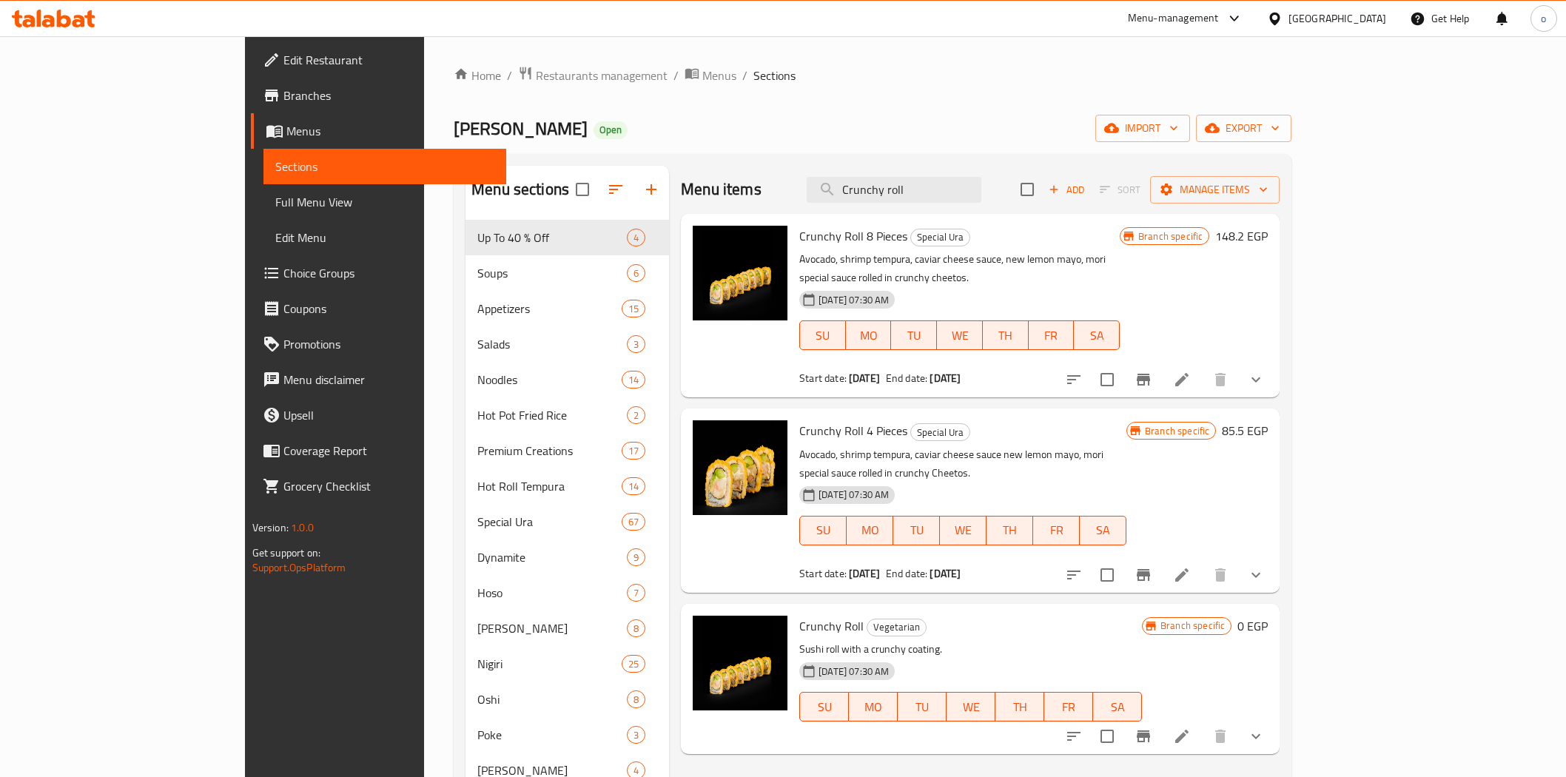 The width and height of the screenshot is (1566, 777). Describe the element at coordinates (549, 451) in the screenshot. I see `div: Premium Creations` at that location.